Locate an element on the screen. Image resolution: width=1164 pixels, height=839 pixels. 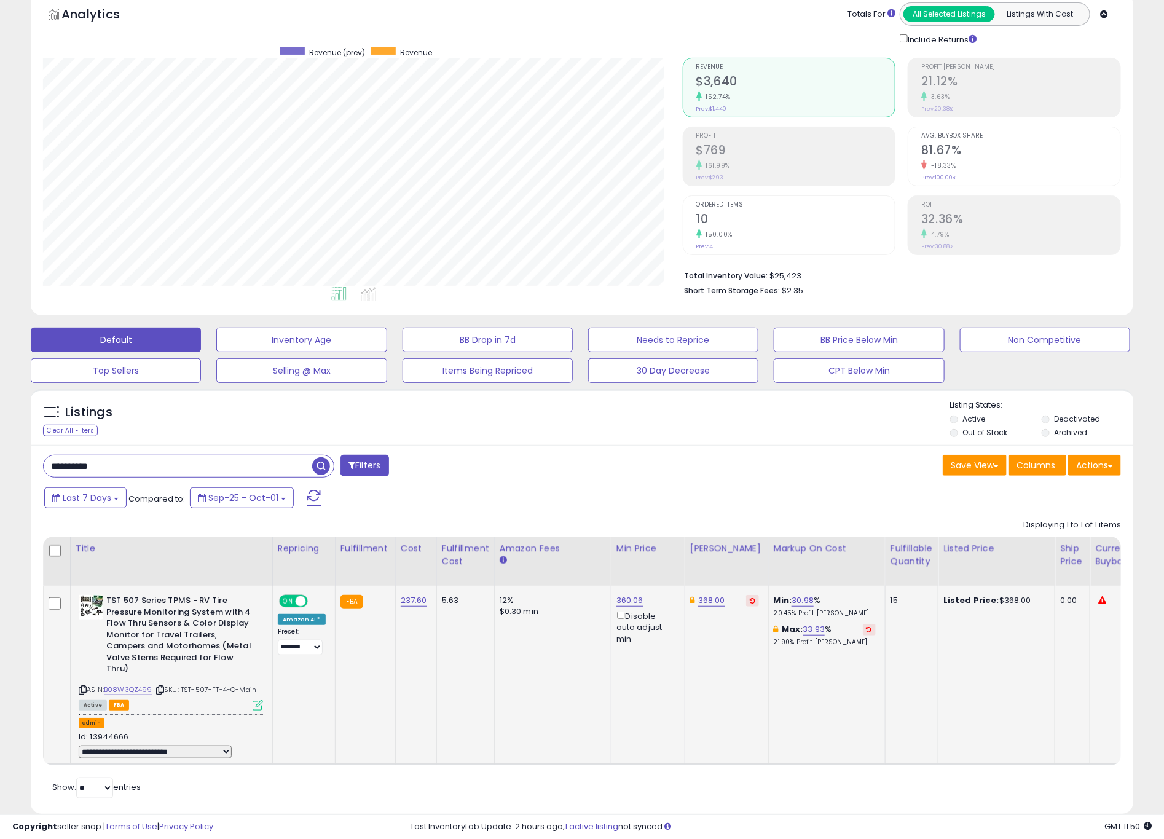
small: 4.79% is located at coordinates (938, 234).